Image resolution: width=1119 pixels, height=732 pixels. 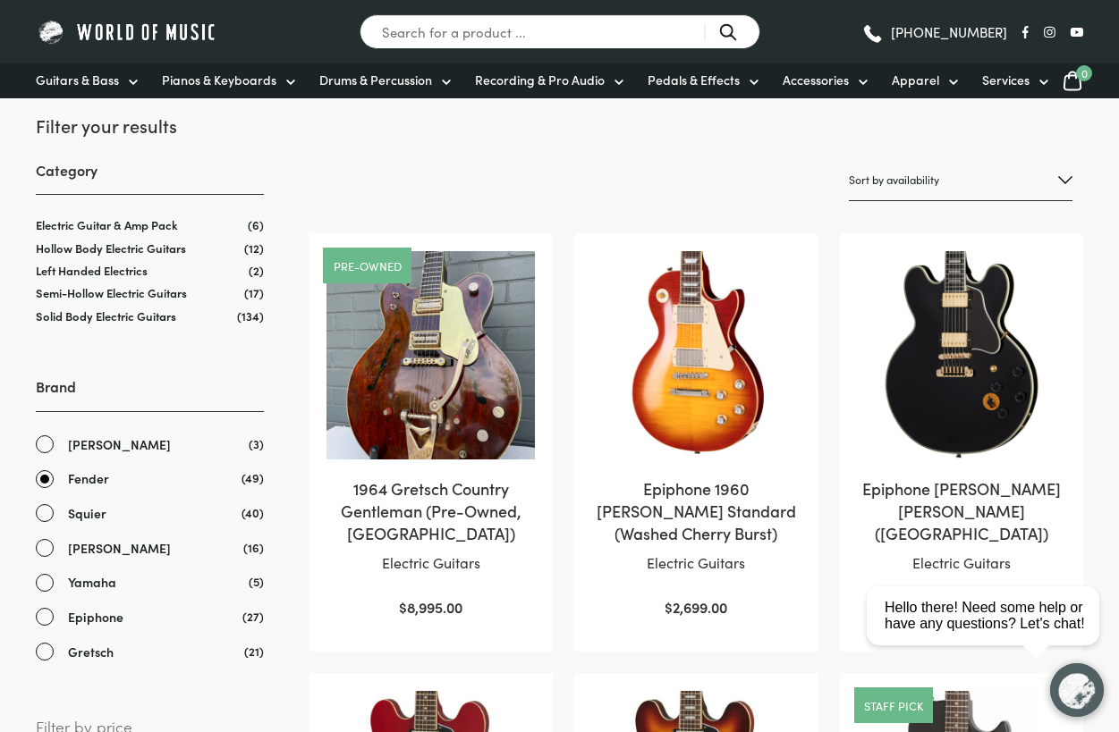 I want to click on span: Fender, so click(x=89, y=478).